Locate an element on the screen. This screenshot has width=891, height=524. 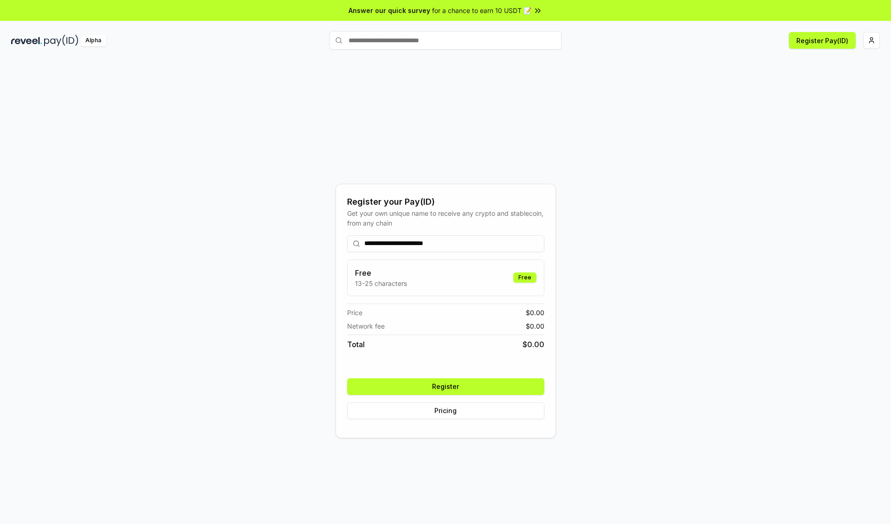
span: Answer our quick survey is located at coordinates (389, 10).